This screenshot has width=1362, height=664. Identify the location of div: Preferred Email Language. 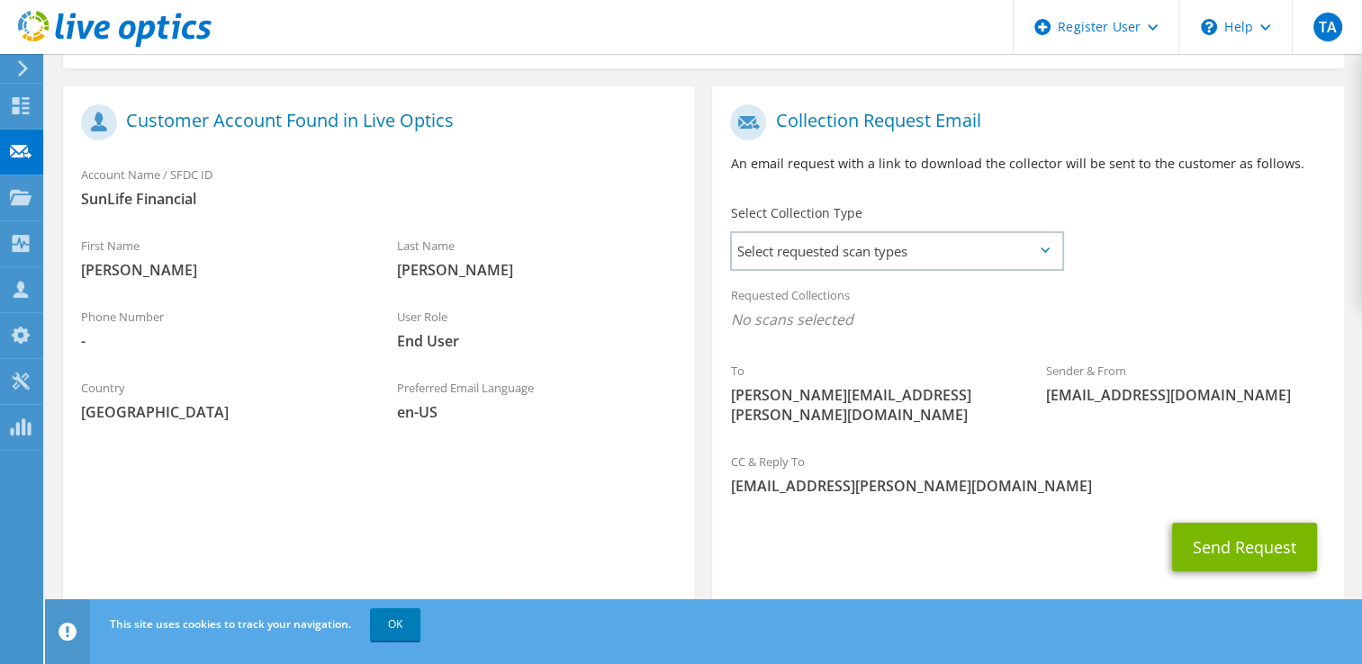
(537, 400).